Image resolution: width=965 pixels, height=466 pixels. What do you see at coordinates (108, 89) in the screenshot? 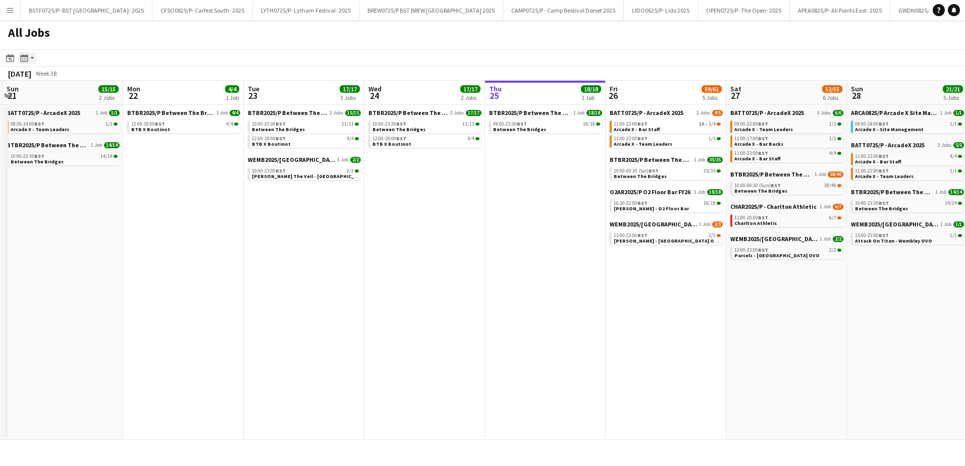
I see `span: 15/15` at bounding box center [108, 89].